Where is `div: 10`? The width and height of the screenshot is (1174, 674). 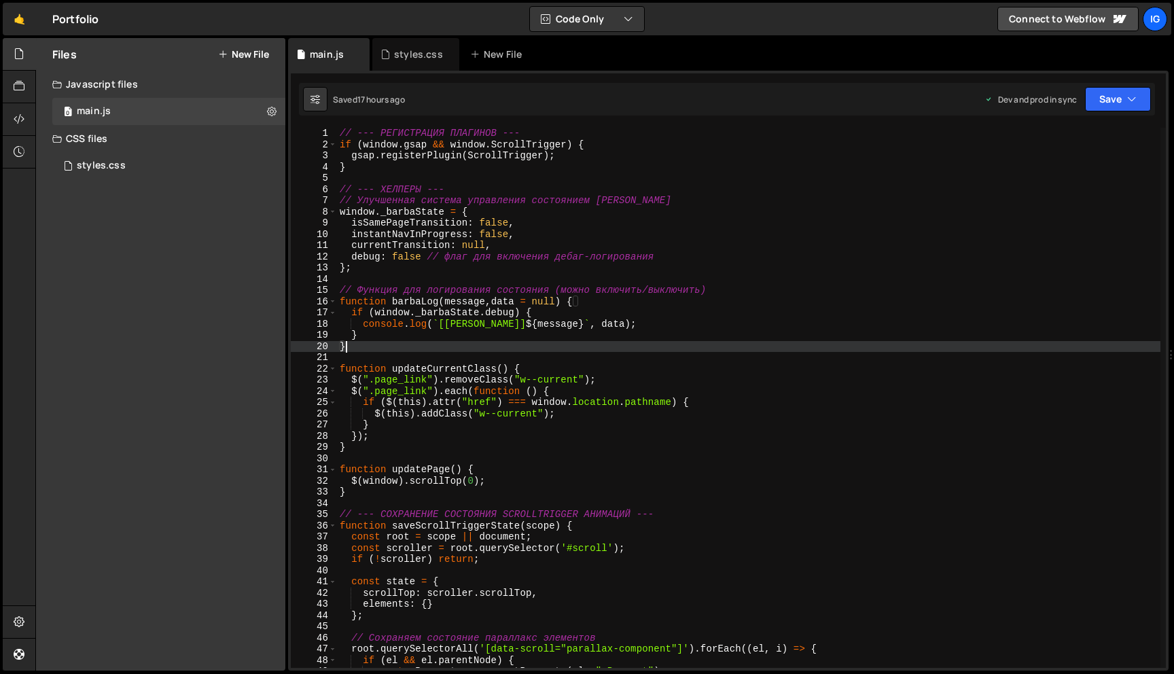 div: 10 is located at coordinates (314, 234).